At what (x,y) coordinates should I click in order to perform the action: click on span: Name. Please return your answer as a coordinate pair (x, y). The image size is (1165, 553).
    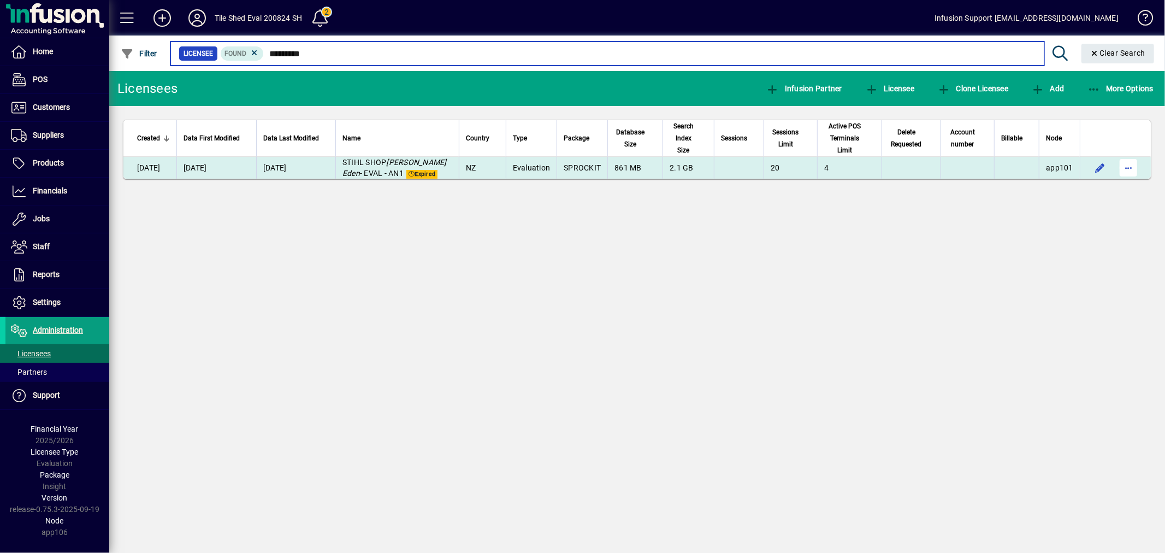
    Looking at the image, I should click on (351, 138).